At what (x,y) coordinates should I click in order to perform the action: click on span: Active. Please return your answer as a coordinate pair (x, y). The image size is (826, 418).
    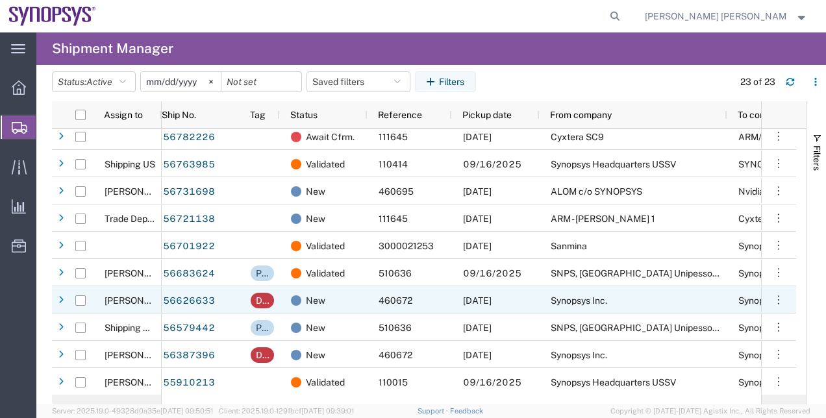
    Looking at the image, I should click on (99, 82).